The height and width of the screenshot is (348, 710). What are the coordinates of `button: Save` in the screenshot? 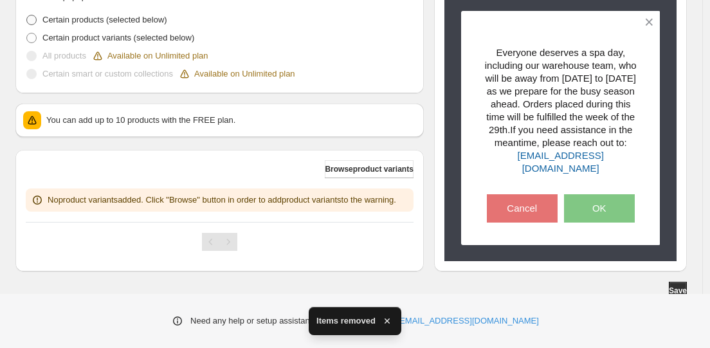 It's located at (678, 291).